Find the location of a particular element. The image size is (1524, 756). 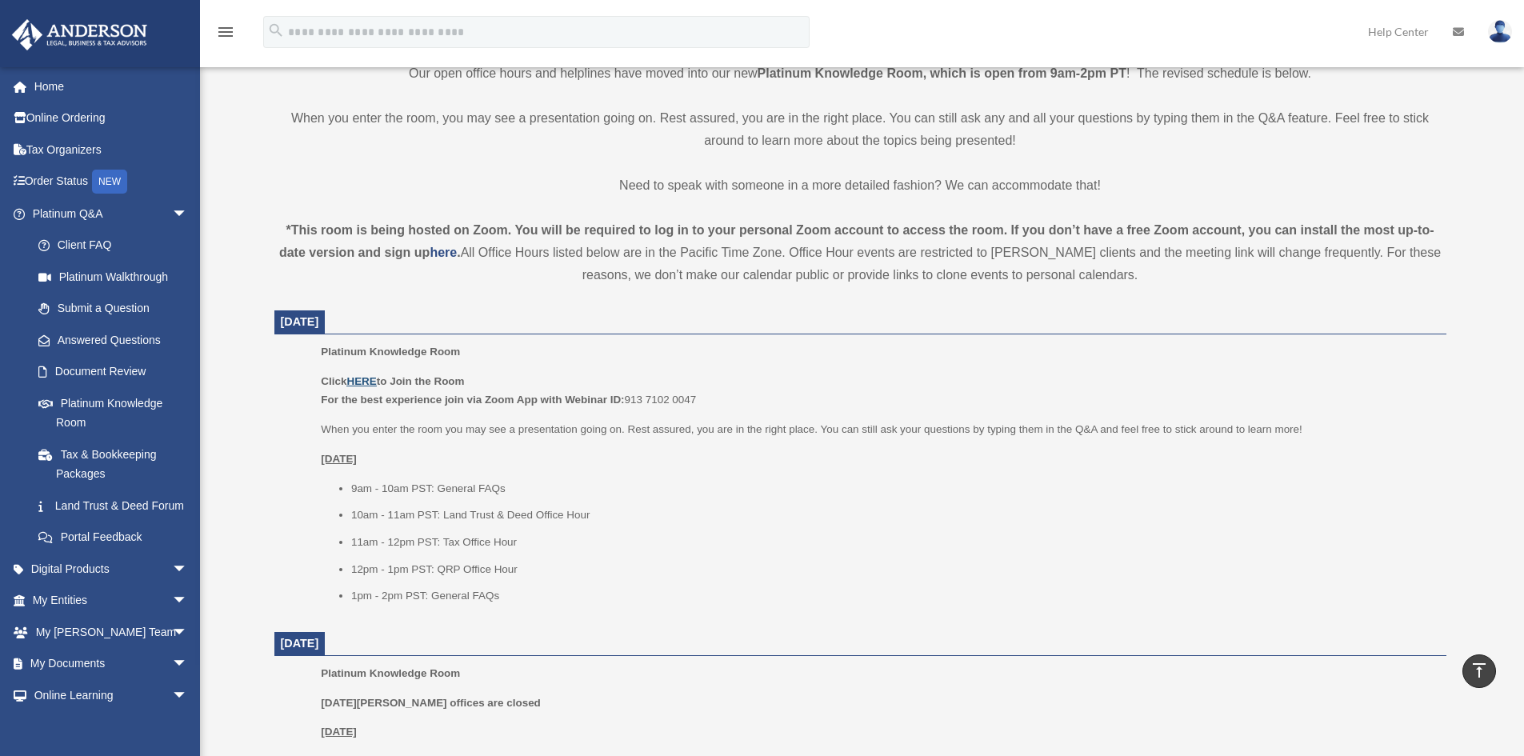

b: Click to Join the Room is located at coordinates (392, 381).